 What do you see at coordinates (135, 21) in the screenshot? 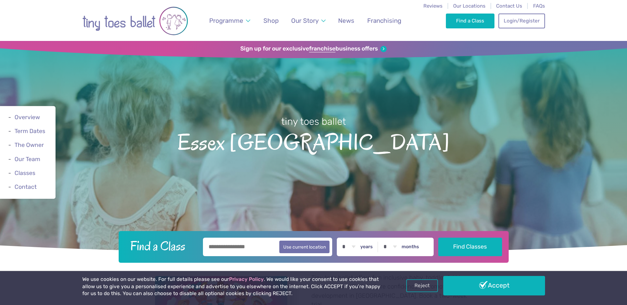
I see `img: tiny toes ballet` at bounding box center [135, 21].